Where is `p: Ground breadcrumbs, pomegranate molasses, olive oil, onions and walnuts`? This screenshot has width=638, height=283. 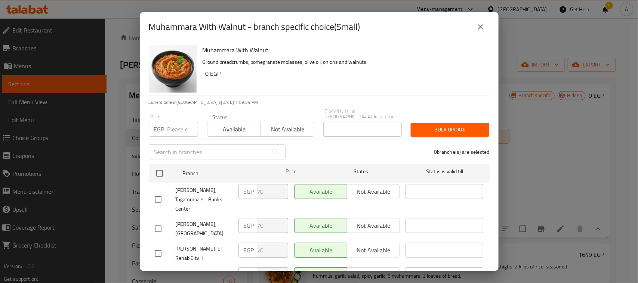 p: Ground breadcrumbs, pomegranate molasses, olive oil, onions and walnuts is located at coordinates (343, 62).